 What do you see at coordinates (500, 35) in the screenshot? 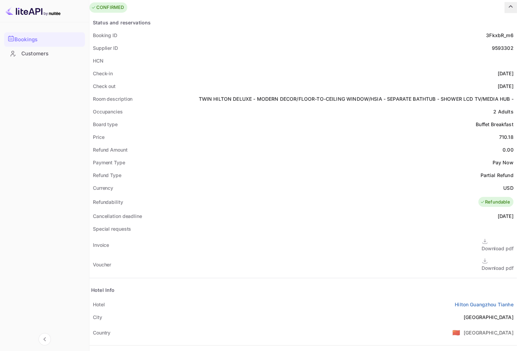
I see `ya-tr-span: 3FkxbR_m6` at bounding box center [500, 35].